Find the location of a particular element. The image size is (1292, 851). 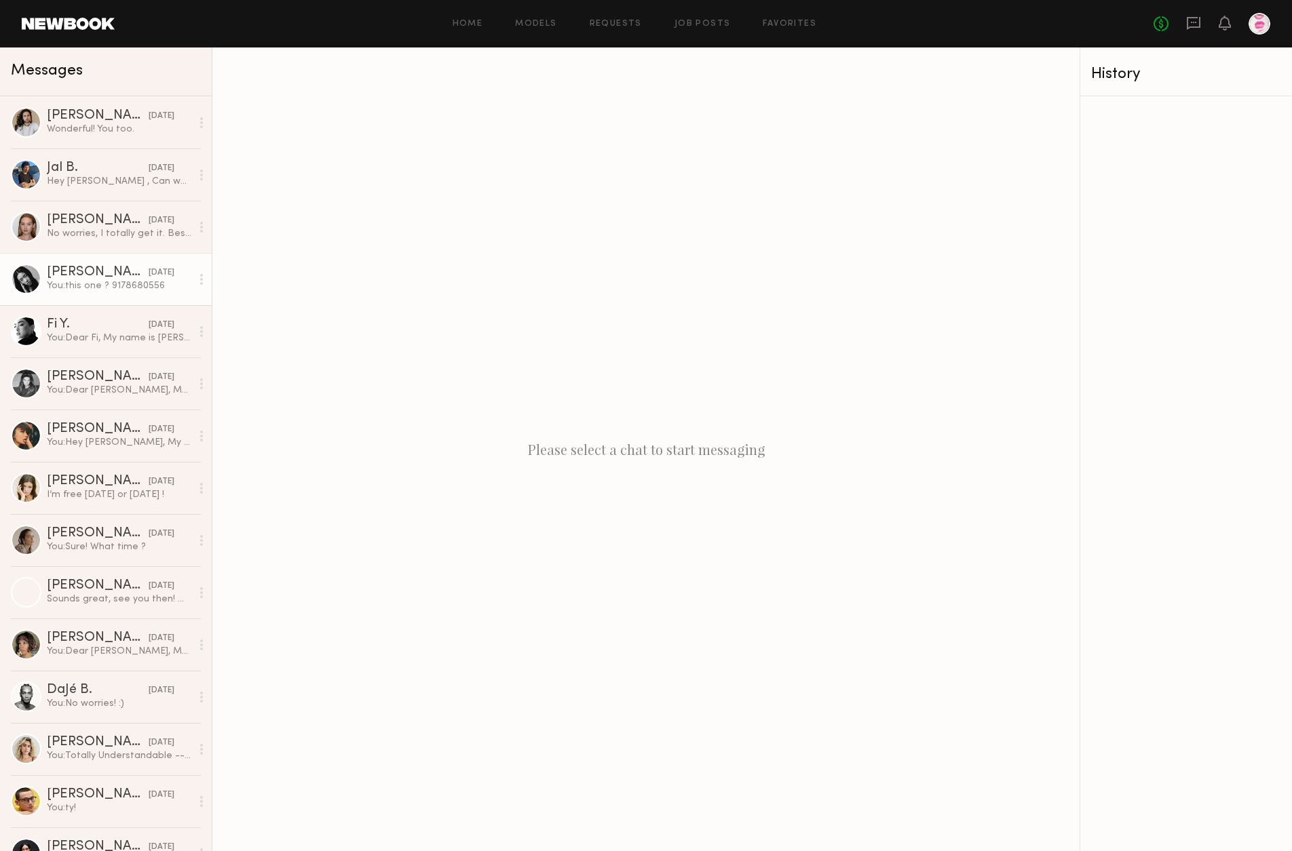

div: Fi Y. is located at coordinates (98, 325).